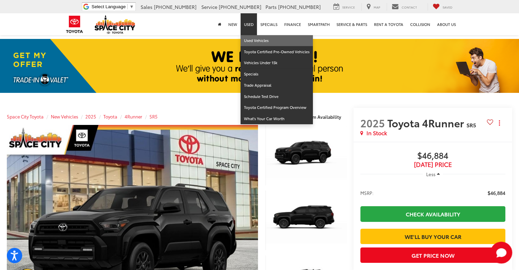 The image size is (519, 270). I want to click on span: New Vehicles, so click(64, 116).